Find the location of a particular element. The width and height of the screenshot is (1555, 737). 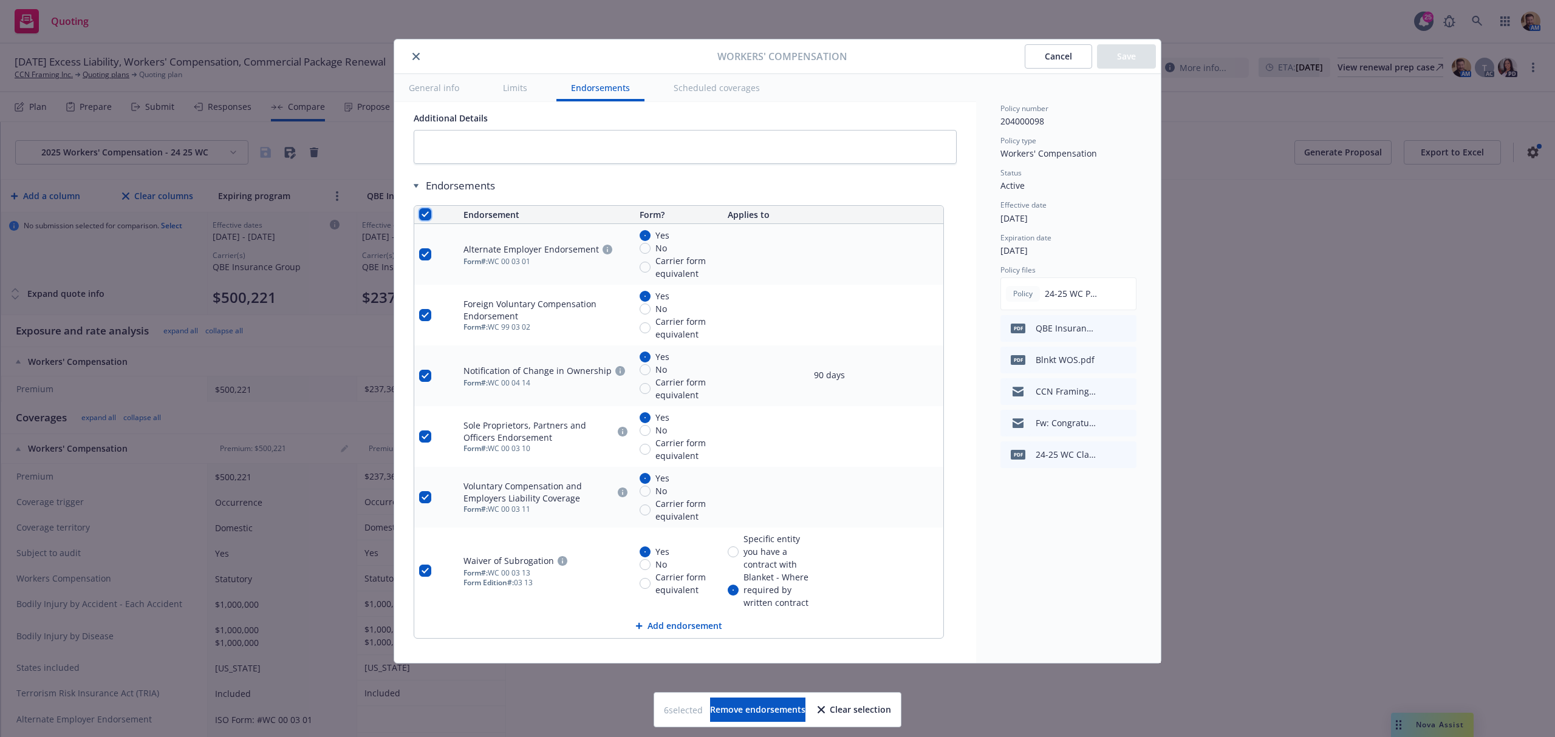

div: WC 00 03 11 is located at coordinates (547, 510).